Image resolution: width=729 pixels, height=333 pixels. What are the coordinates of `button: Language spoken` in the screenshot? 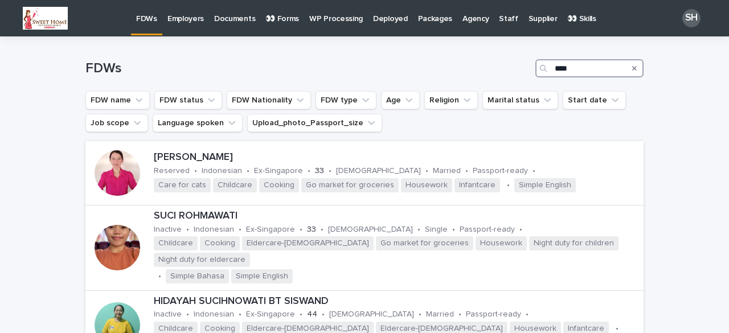 It's located at (198, 123).